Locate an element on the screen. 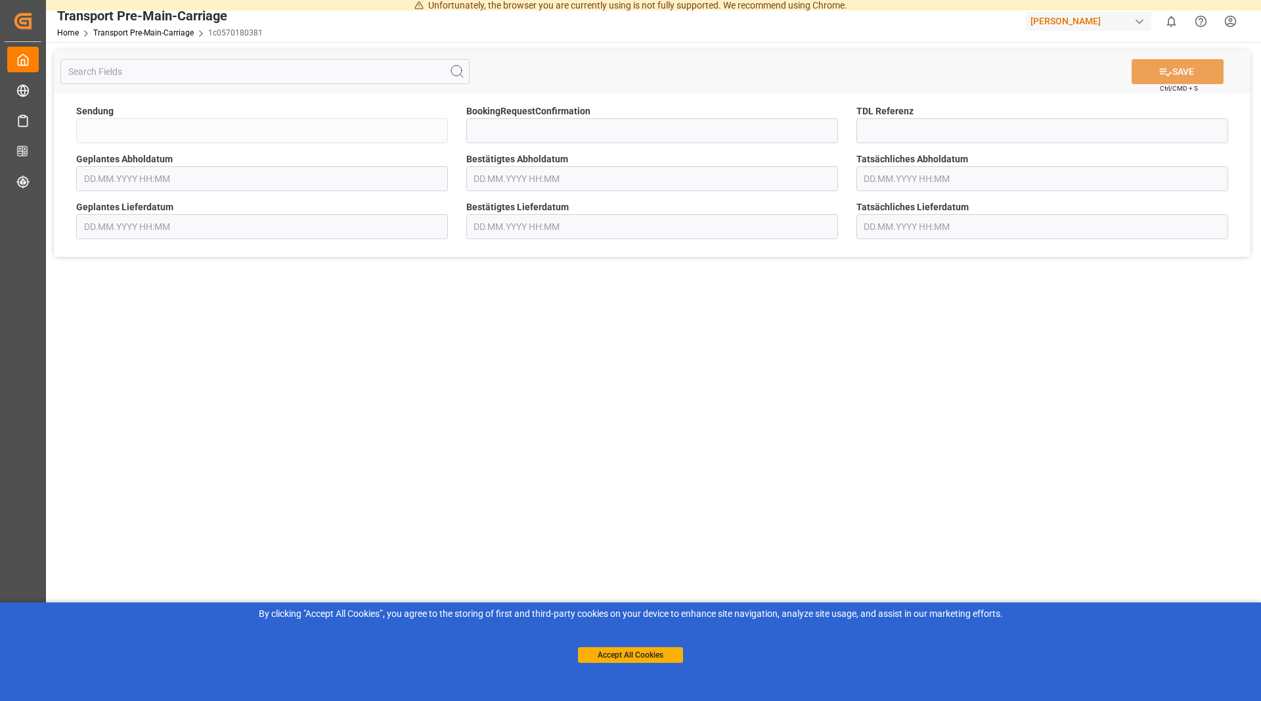  div: Transport Pre-Main-Carriage is located at coordinates (160, 16).